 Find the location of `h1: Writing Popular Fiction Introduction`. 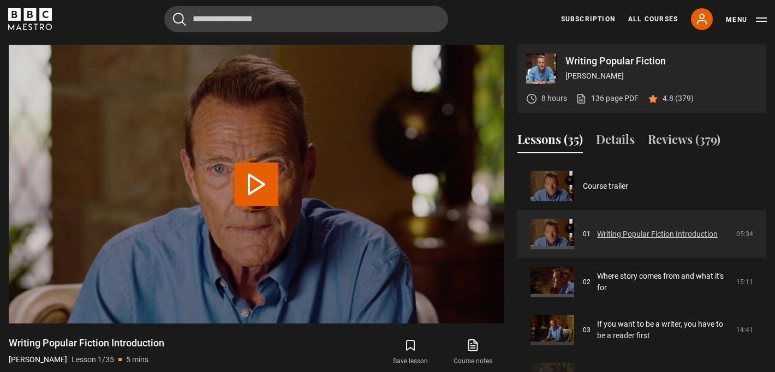

h1: Writing Popular Fiction Introduction is located at coordinates (86, 343).